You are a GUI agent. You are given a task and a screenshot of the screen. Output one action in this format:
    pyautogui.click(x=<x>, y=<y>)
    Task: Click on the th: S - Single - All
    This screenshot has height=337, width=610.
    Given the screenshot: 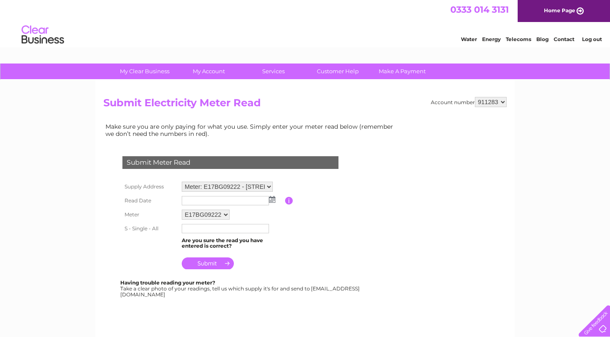 What is the action you would take?
    pyautogui.click(x=150, y=229)
    